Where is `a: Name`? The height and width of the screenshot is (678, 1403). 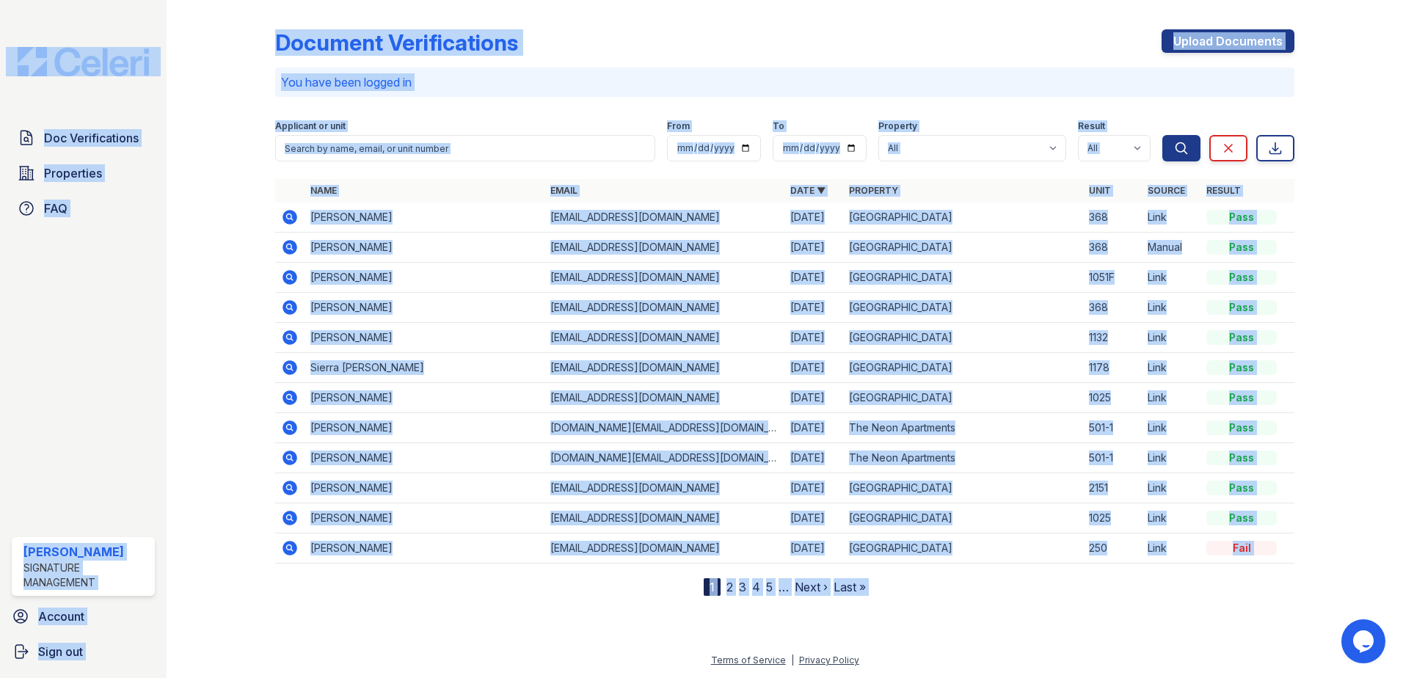
a: Name is located at coordinates (324, 190).